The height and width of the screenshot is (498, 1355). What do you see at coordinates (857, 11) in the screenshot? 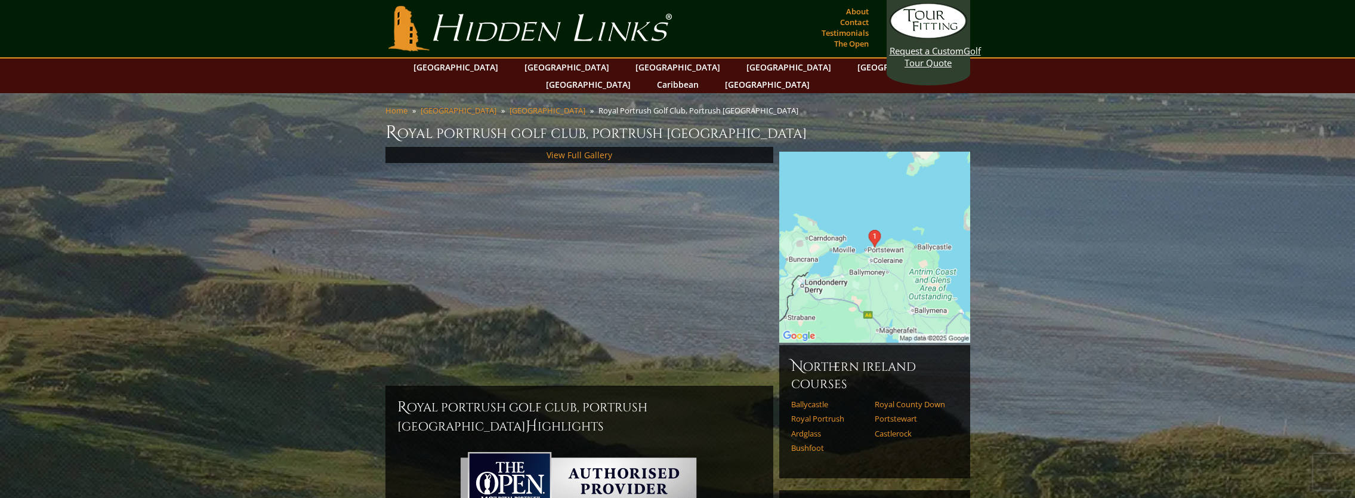
I see `a: About` at bounding box center [857, 11].